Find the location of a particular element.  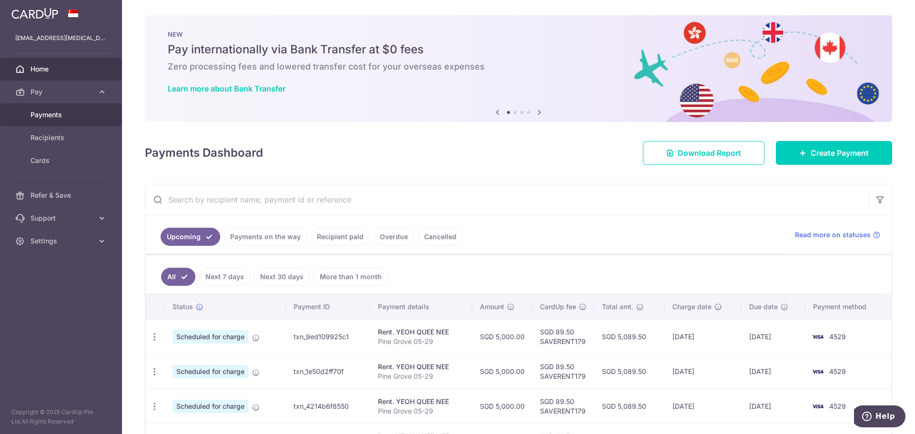

td: txn_9ed109925c1 is located at coordinates (328, 336).